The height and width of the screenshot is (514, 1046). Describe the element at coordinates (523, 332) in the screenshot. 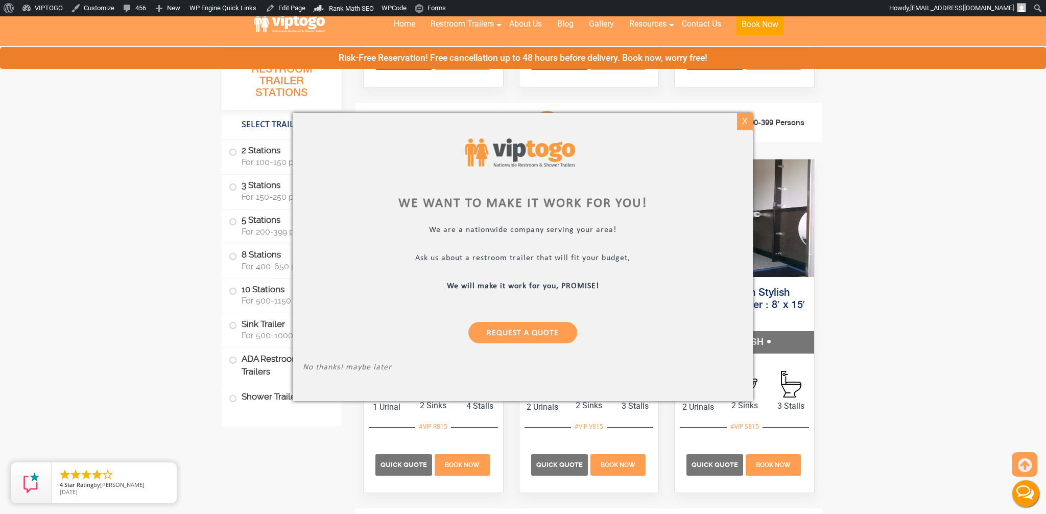

I see `a: Request a Quote` at that location.